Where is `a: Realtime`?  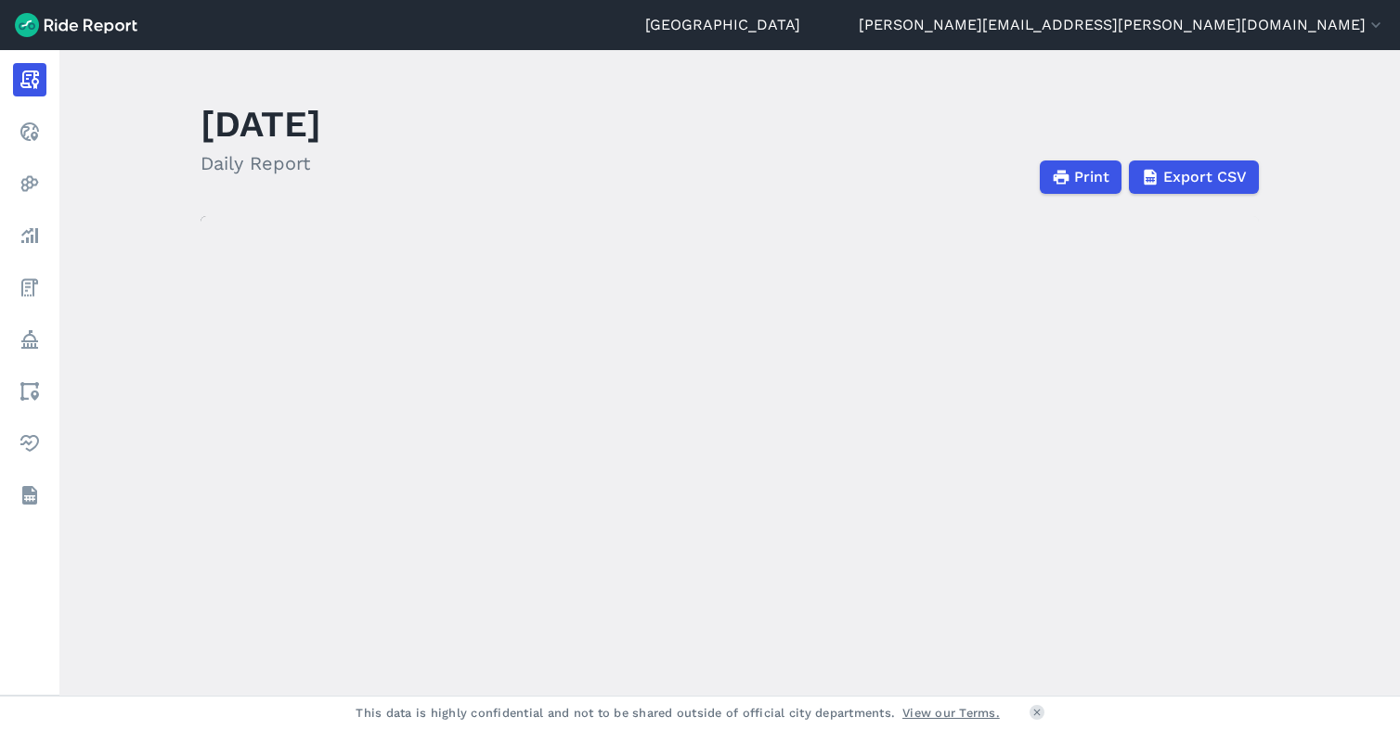 a: Realtime is located at coordinates (30, 132).